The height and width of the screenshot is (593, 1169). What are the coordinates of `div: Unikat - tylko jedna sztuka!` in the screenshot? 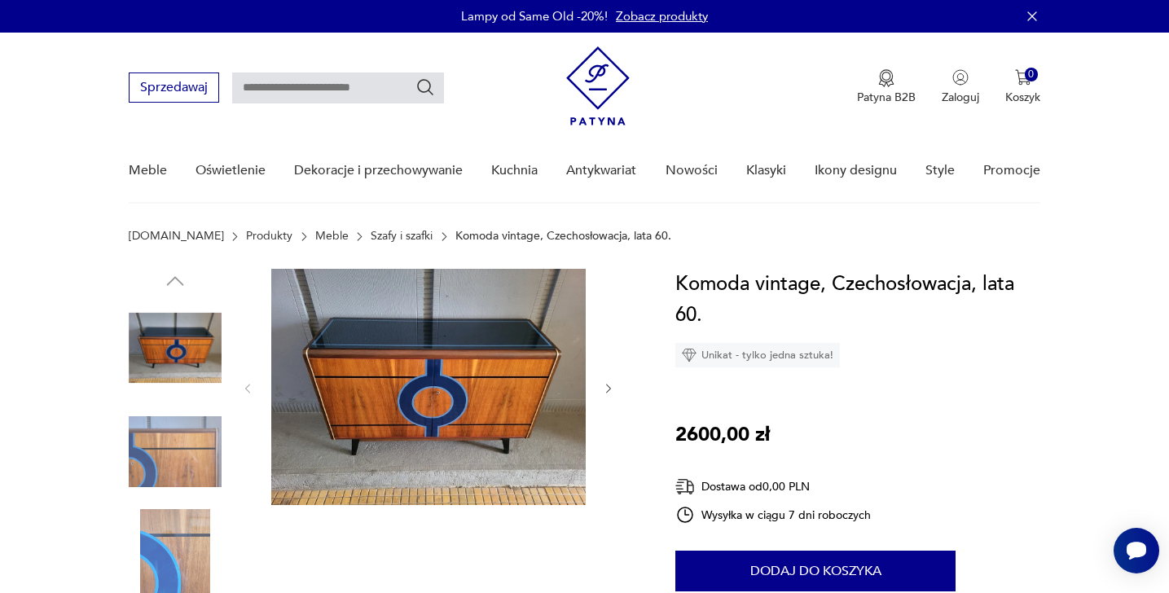 It's located at (758, 355).